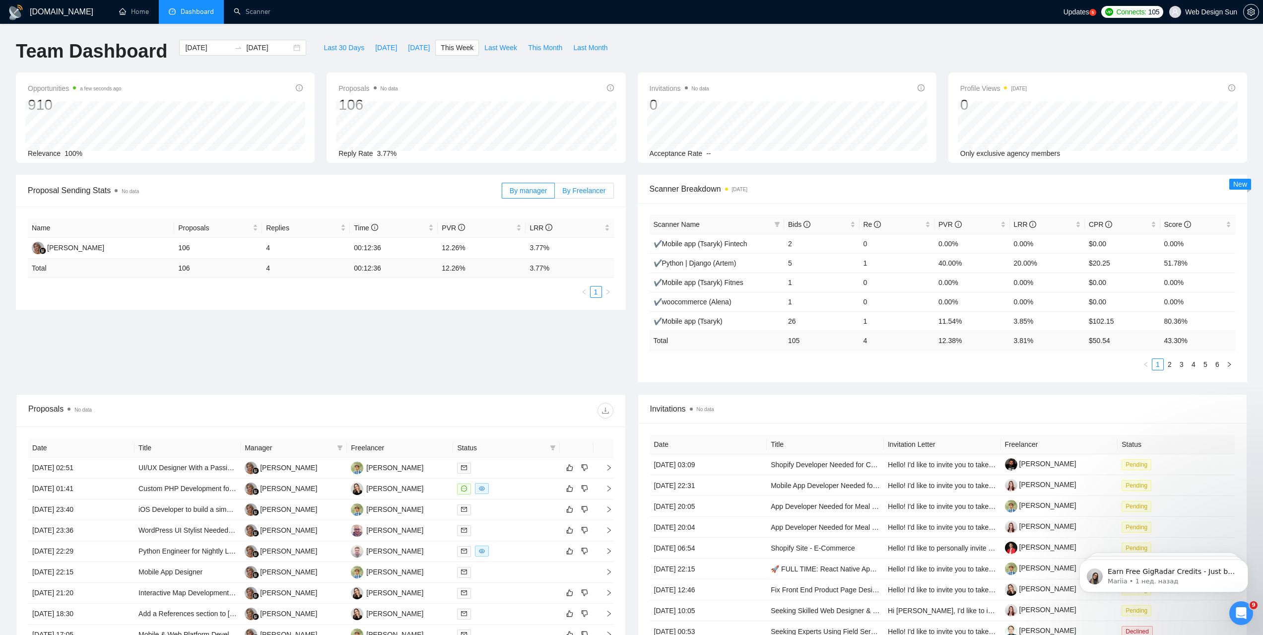 The image size is (1263, 635). Describe the element at coordinates (897, 263) in the screenshot. I see `td: 1` at that location.